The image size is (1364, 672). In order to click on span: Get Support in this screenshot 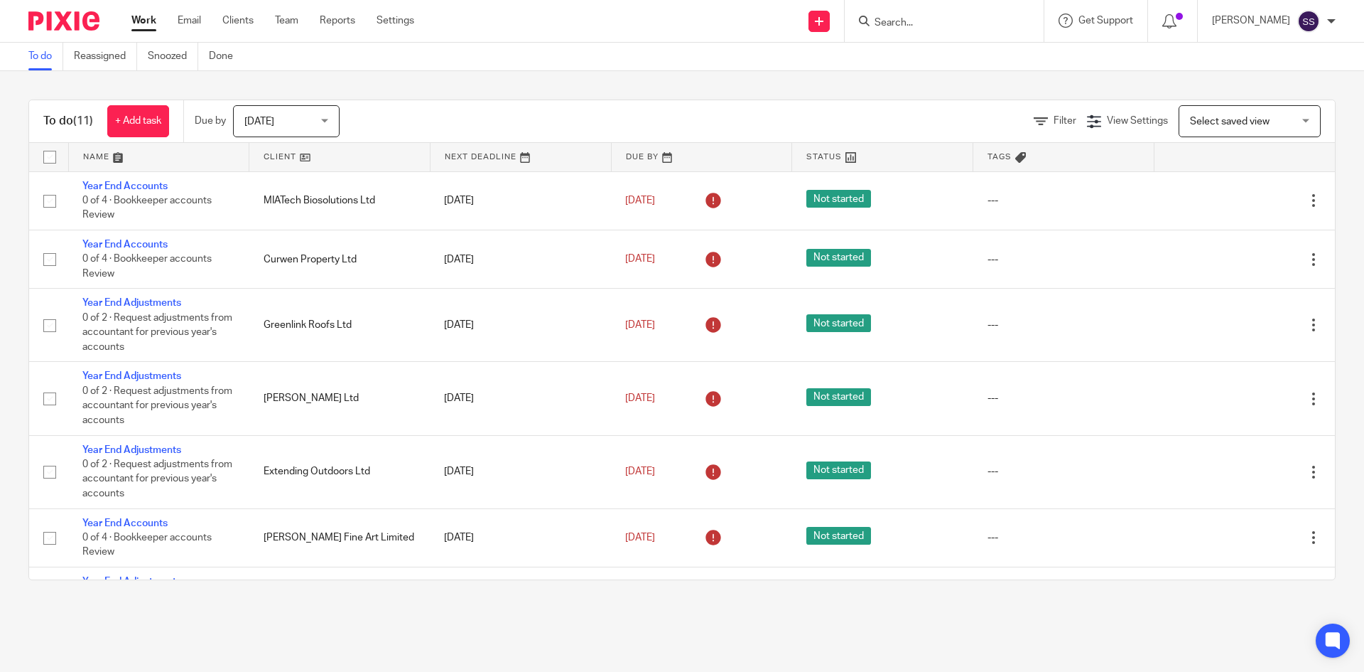, I will do `click(1106, 21)`.